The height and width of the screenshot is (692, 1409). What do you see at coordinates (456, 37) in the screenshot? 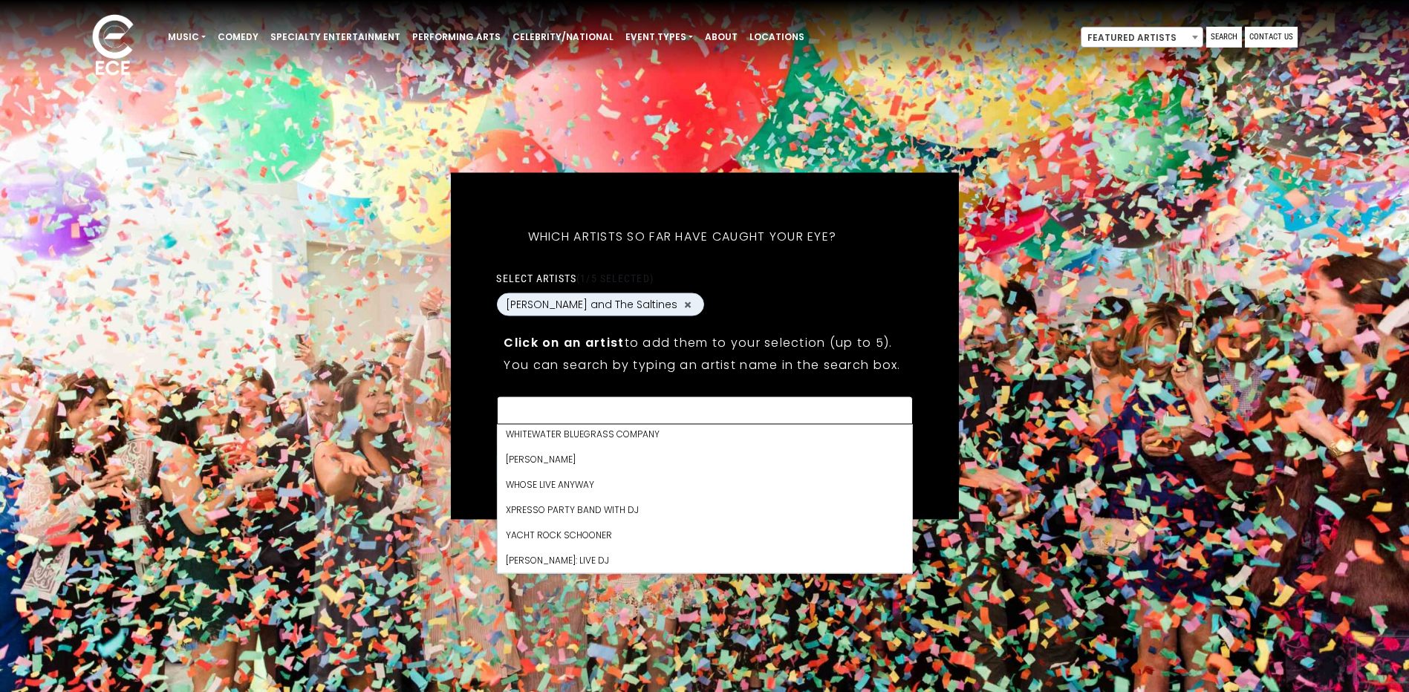
I see `a: Performing Arts` at bounding box center [456, 37].